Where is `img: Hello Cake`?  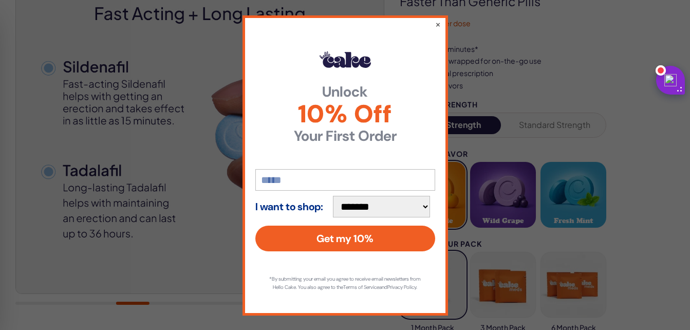 img: Hello Cake is located at coordinates (345, 60).